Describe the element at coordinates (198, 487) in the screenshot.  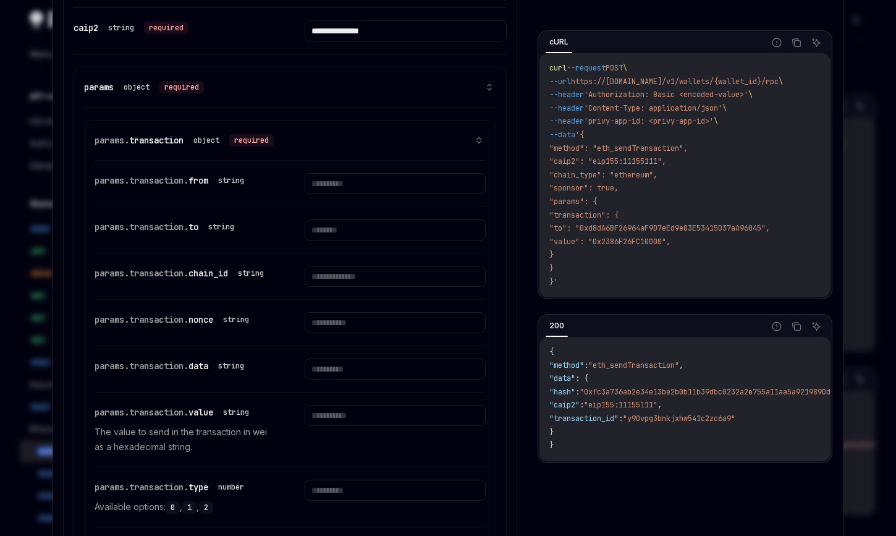
I see `span: type` at that location.